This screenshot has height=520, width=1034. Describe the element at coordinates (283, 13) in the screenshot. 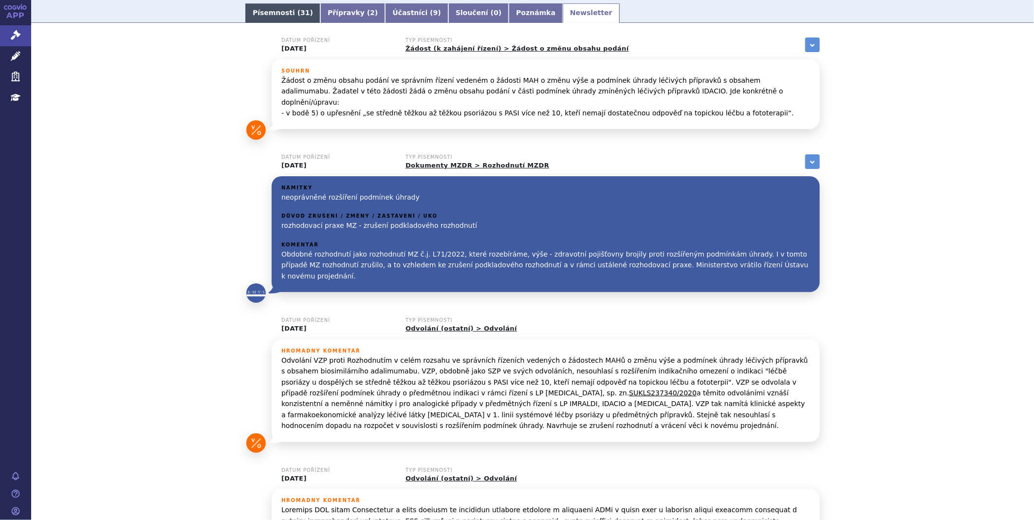

I see `a: Písemnosti (31)` at that location.